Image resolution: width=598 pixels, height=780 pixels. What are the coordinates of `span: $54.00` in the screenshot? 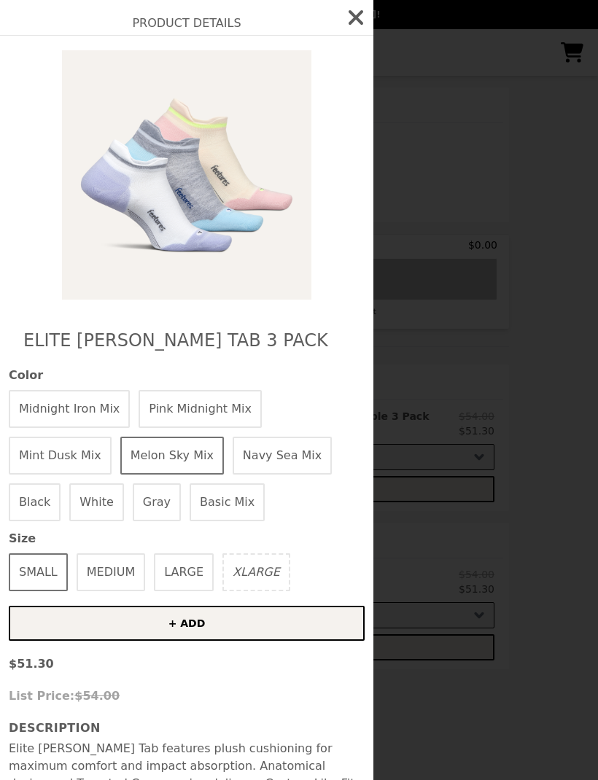 It's located at (97, 696).